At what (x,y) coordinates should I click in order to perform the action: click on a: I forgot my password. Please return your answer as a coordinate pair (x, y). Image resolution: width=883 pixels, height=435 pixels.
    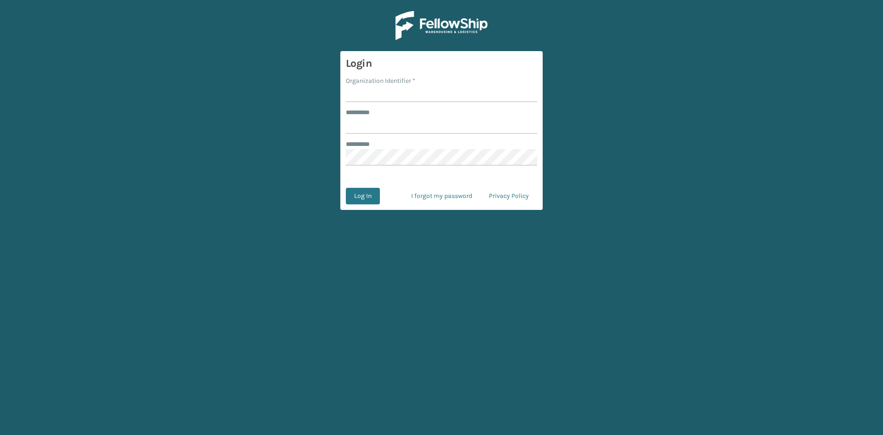
    Looking at the image, I should click on (441, 196).